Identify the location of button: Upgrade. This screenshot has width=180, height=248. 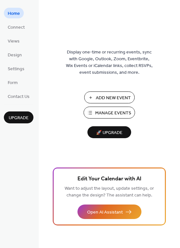
(19, 117).